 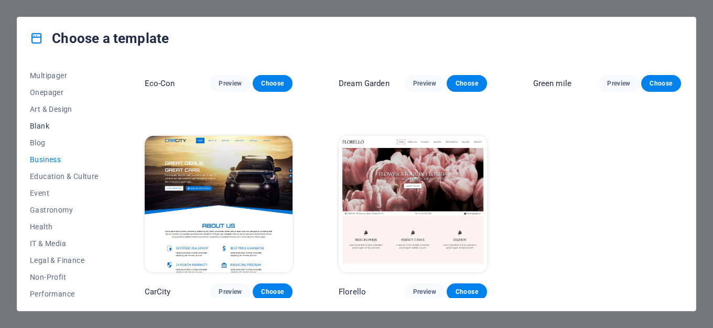 What do you see at coordinates (64, 193) in the screenshot?
I see `span: Event` at bounding box center [64, 193].